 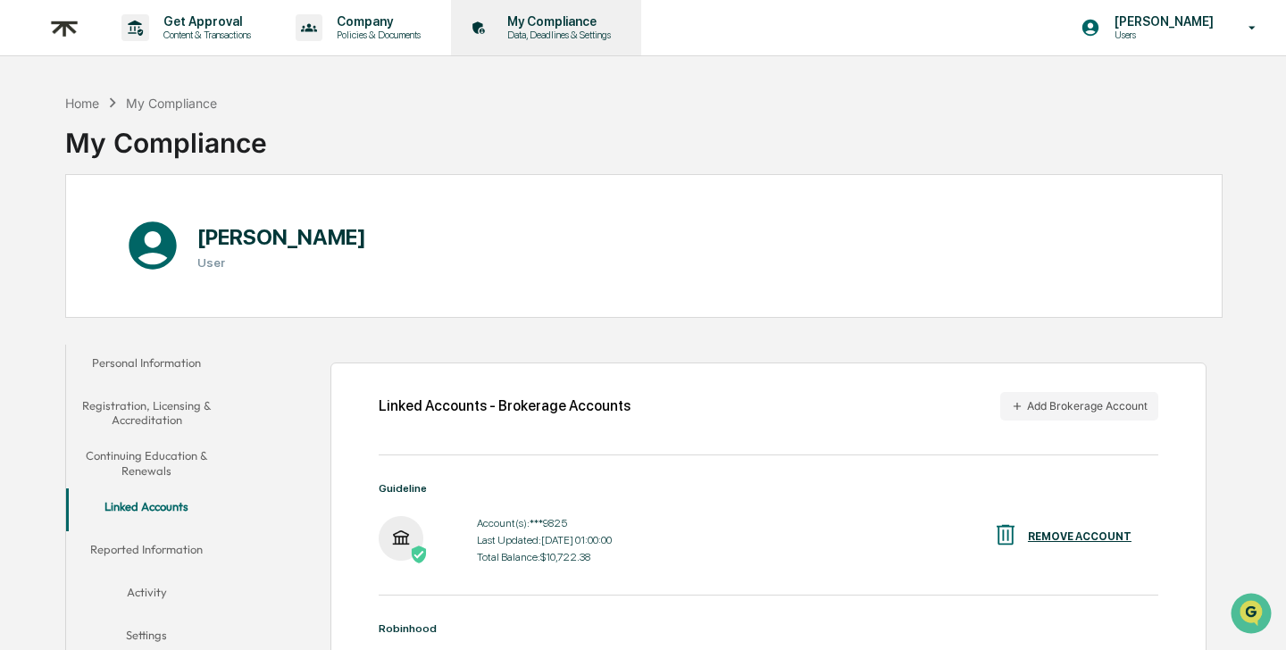 What do you see at coordinates (401, 539) in the screenshot?
I see `img: Guideline - Active` at bounding box center [401, 539].